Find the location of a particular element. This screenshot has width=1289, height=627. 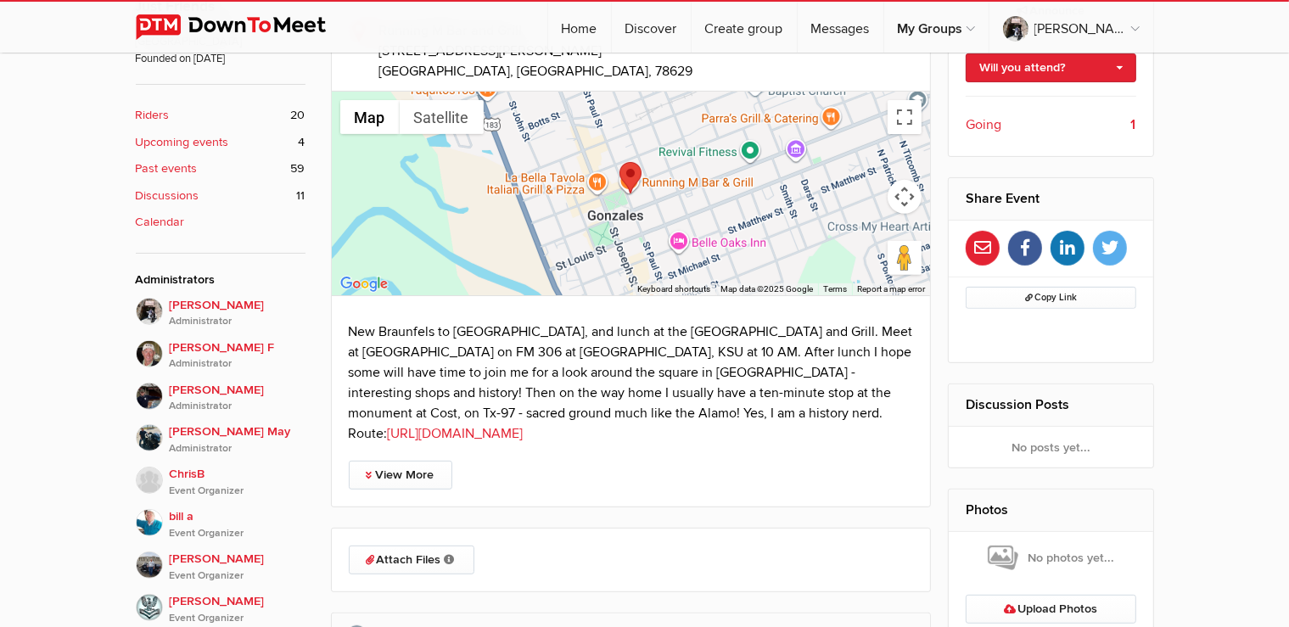

a: Photos is located at coordinates (987, 510).